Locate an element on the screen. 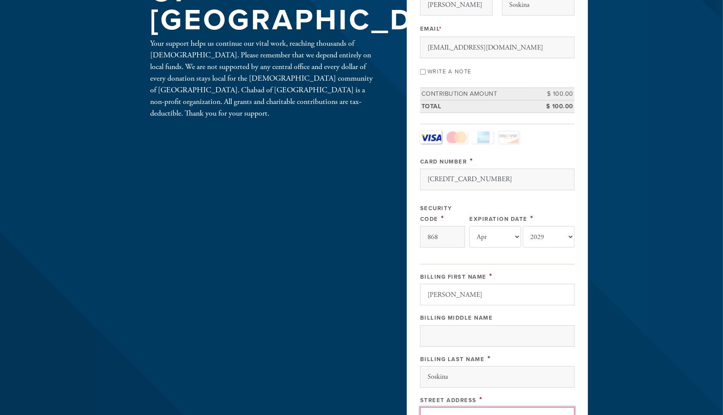 This screenshot has height=415, width=723. label: Security Code is located at coordinates (436, 214).